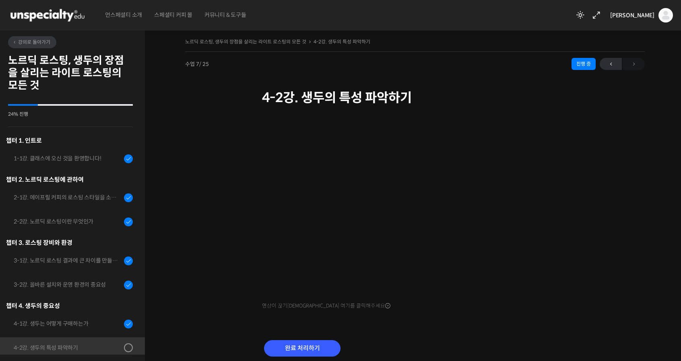  What do you see at coordinates (68, 348) in the screenshot?
I see `div: 4-2강. 생두의 특성 파악하기` at bounding box center [68, 348].